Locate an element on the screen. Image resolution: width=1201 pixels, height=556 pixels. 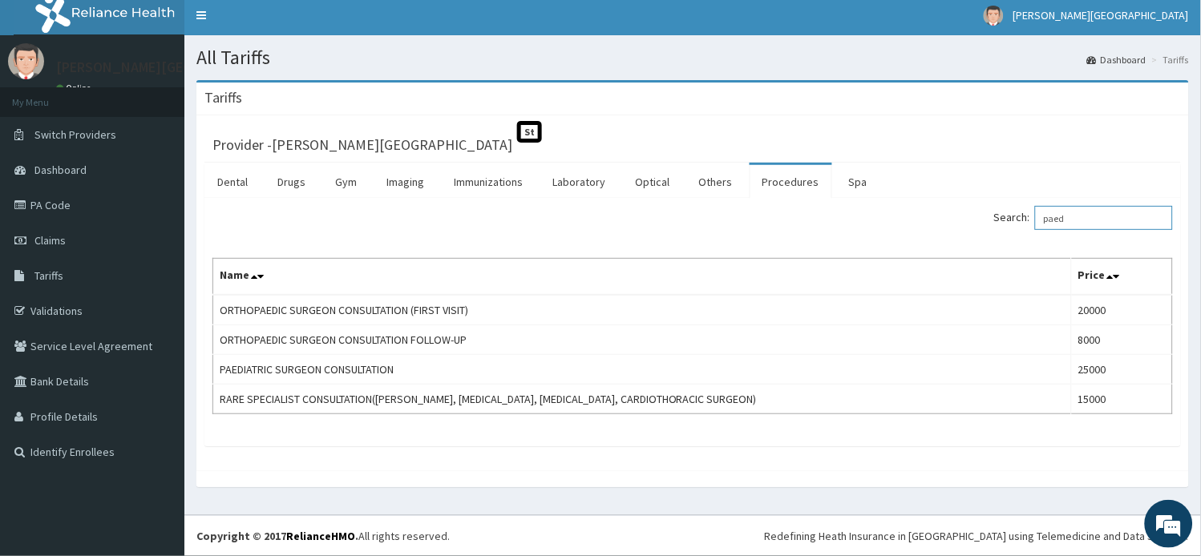
textarea: Type your message and hit 'Enter' is located at coordinates (156, 407).